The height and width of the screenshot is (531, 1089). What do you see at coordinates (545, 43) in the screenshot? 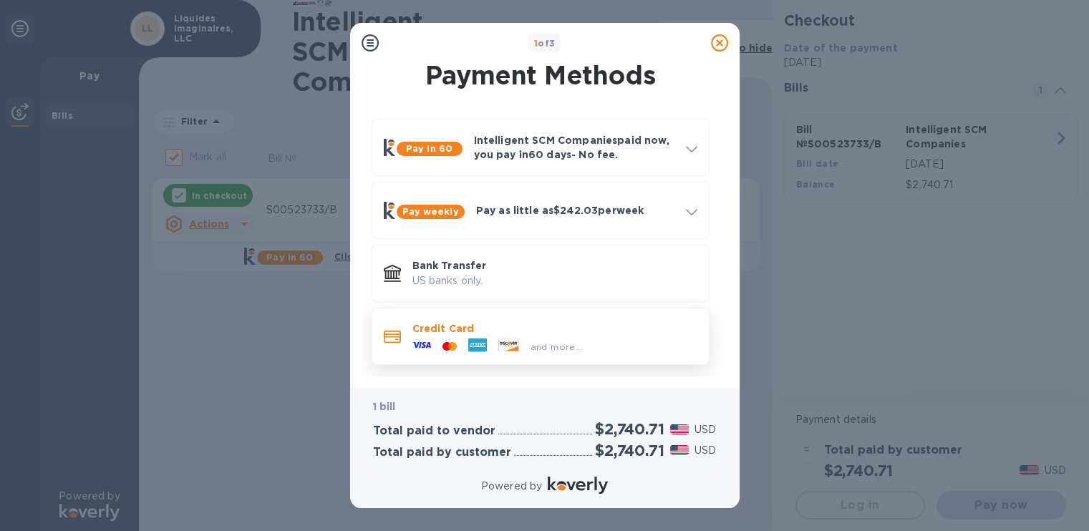
I see `b: of 3` at bounding box center [545, 43].